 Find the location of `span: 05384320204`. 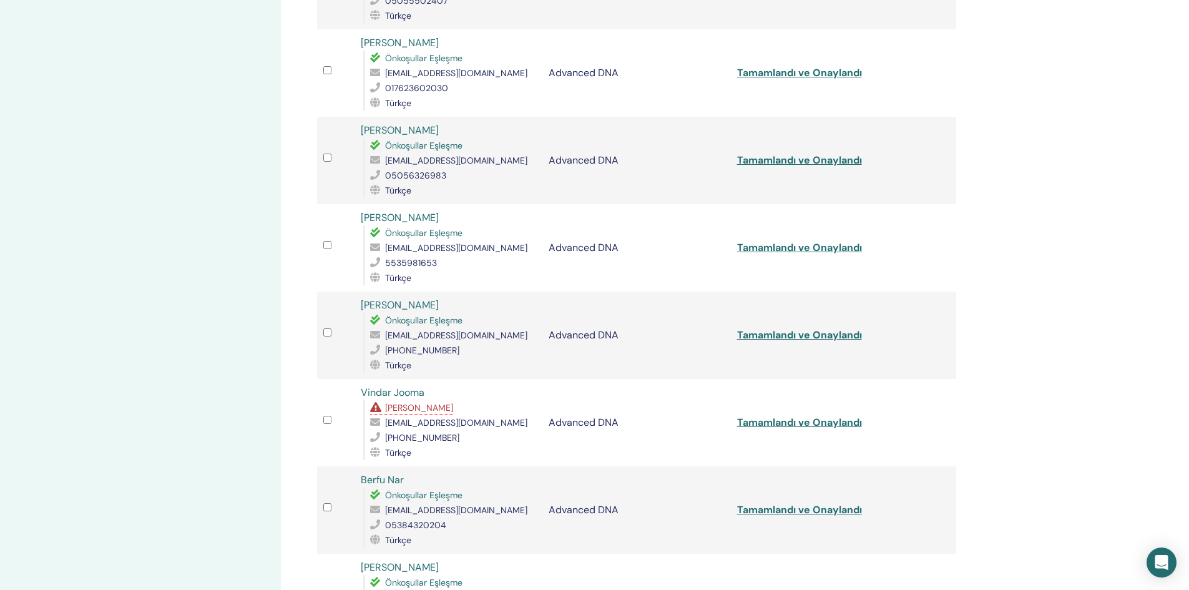

span: 05384320204 is located at coordinates (416, 525).